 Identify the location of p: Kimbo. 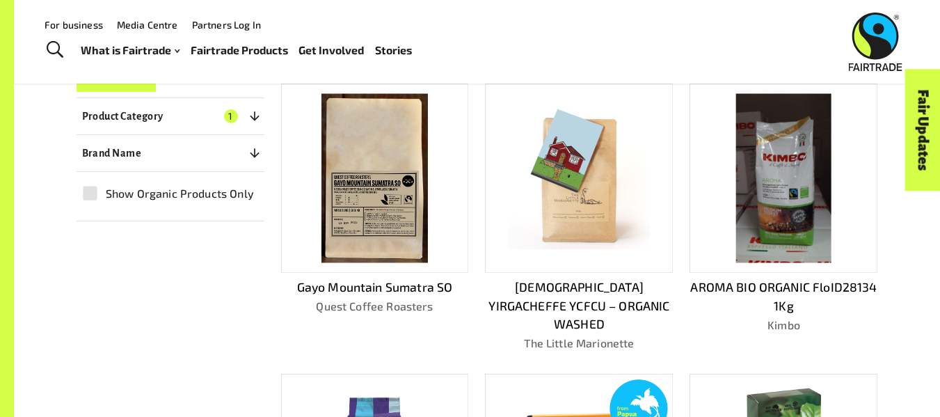
(783, 325).